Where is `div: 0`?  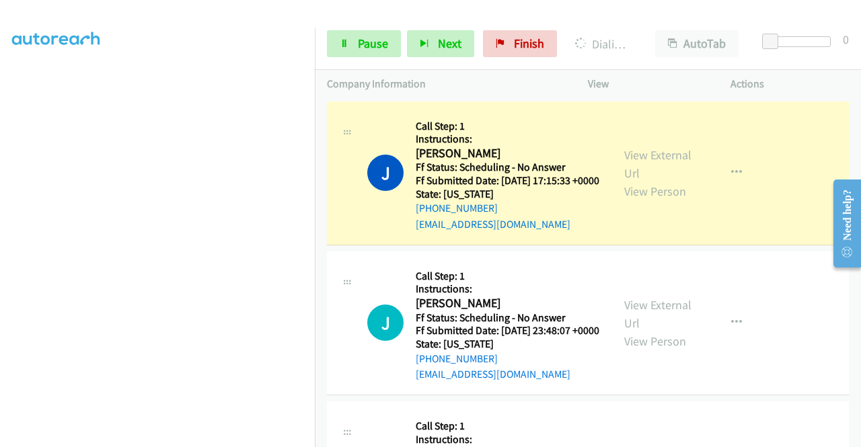
div: 0 is located at coordinates (846, 39).